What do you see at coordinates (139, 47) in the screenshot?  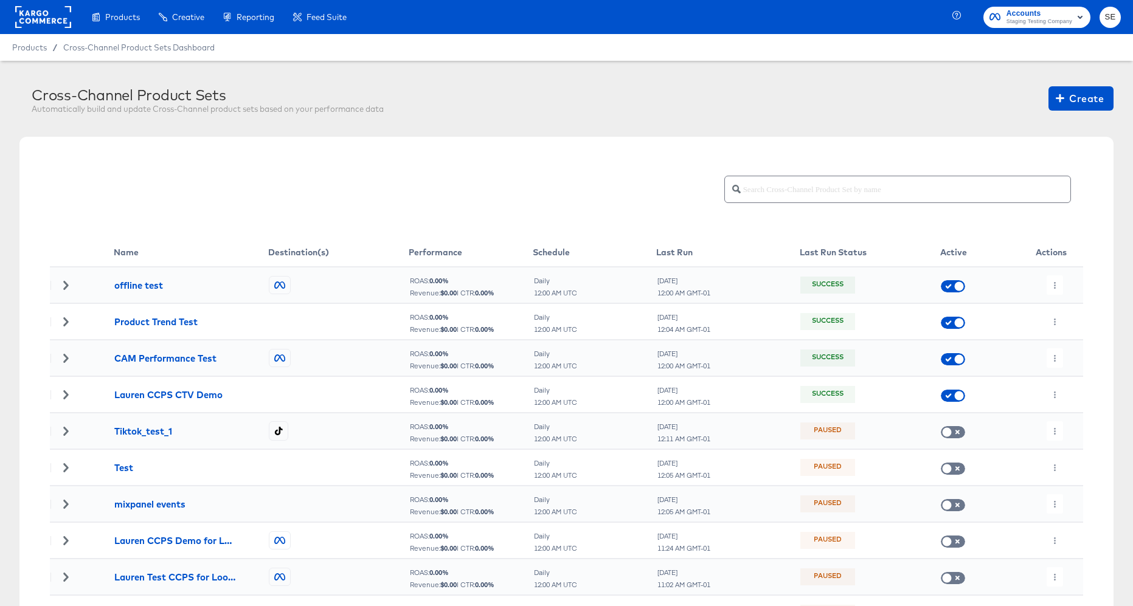 I see `span: Cross-Channel Product Sets Dashboard` at bounding box center [139, 47].